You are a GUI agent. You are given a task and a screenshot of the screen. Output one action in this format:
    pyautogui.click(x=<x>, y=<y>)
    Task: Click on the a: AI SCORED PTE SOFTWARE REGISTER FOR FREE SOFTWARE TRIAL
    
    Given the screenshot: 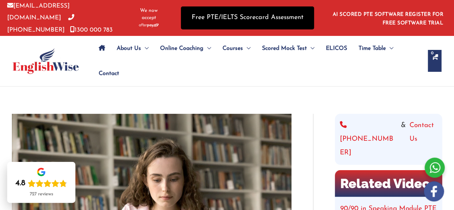 What is the action you would take?
    pyautogui.click(x=388, y=19)
    